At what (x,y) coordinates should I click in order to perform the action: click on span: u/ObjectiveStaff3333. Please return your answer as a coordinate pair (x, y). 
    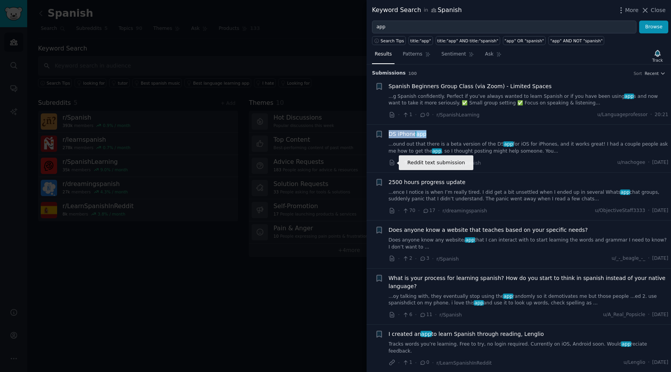
    Looking at the image, I should click on (620, 211).